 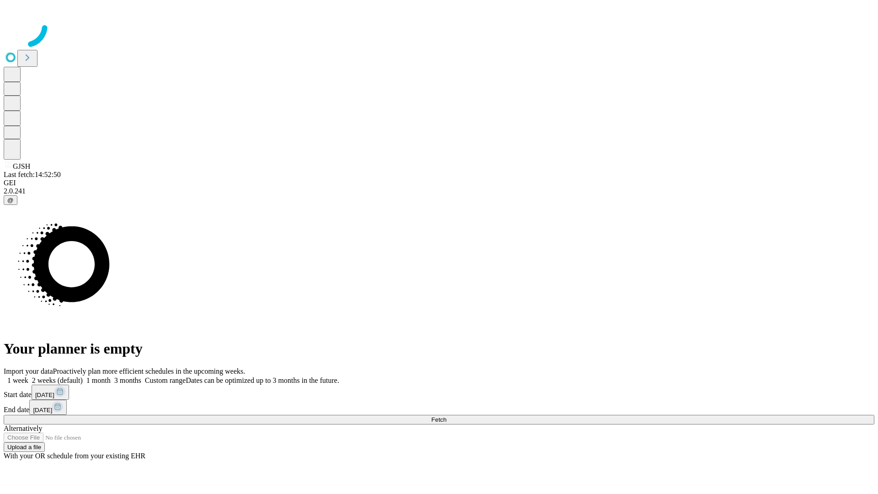 I want to click on span: 1 month, so click(x=98, y=380).